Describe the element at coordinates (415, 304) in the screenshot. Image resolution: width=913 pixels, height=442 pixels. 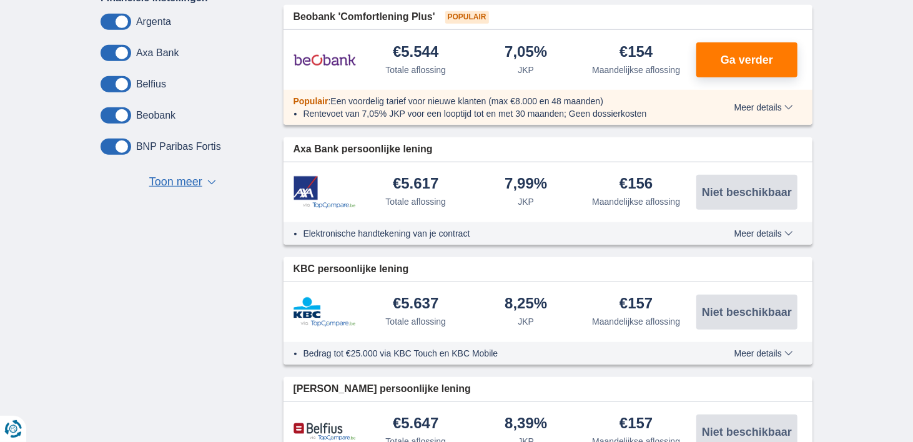
I see `div: €5.637` at that location.